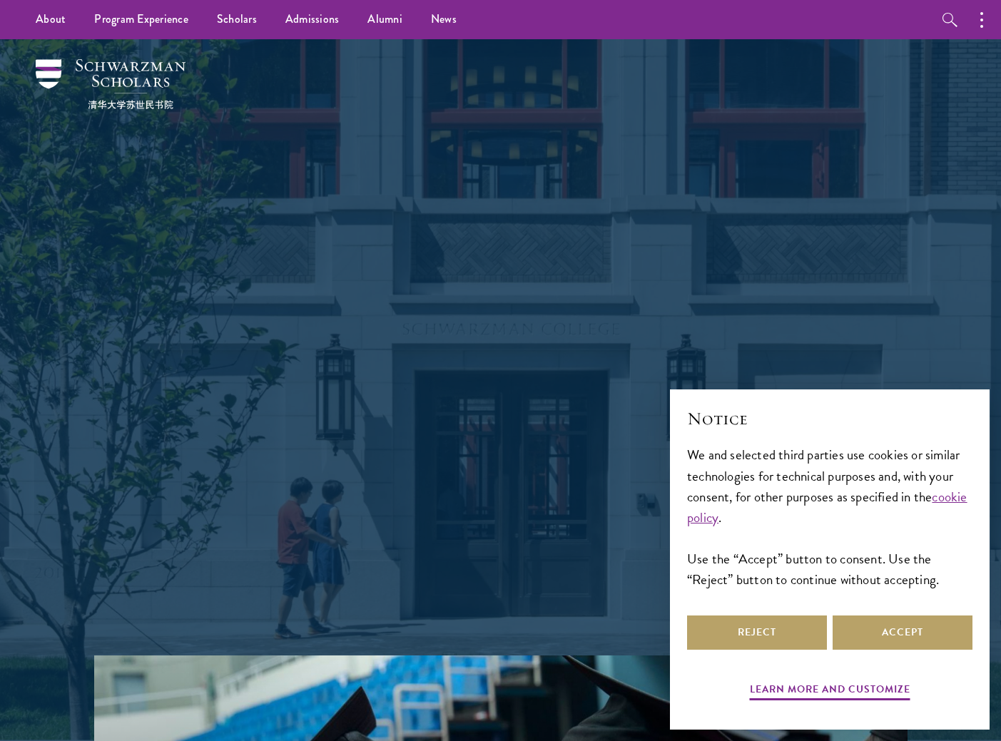 Image resolution: width=1001 pixels, height=741 pixels. What do you see at coordinates (902, 633) in the screenshot?
I see `button: Accept` at bounding box center [902, 633].